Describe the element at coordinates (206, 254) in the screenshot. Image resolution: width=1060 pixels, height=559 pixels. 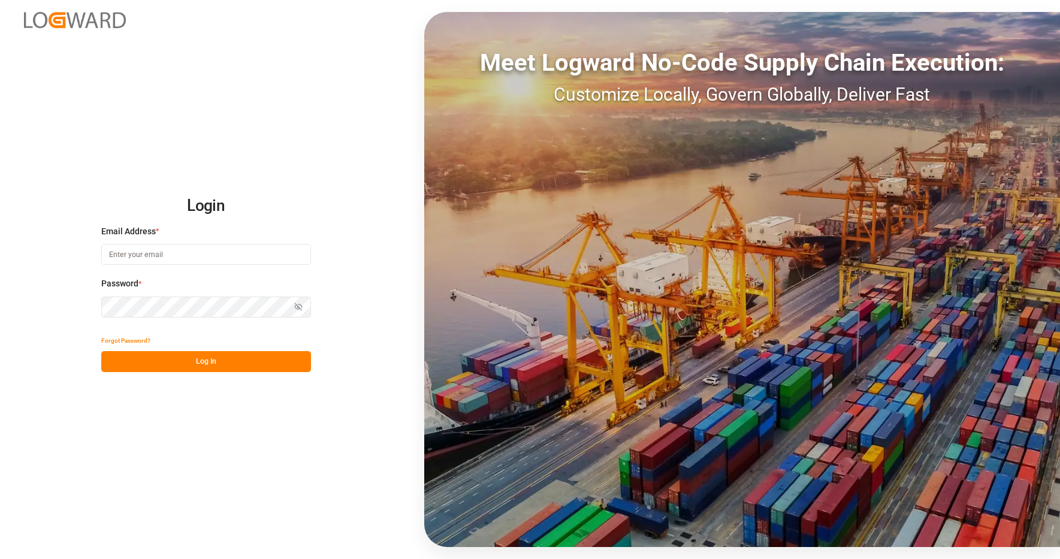
I see `input: Enter your email` at that location.